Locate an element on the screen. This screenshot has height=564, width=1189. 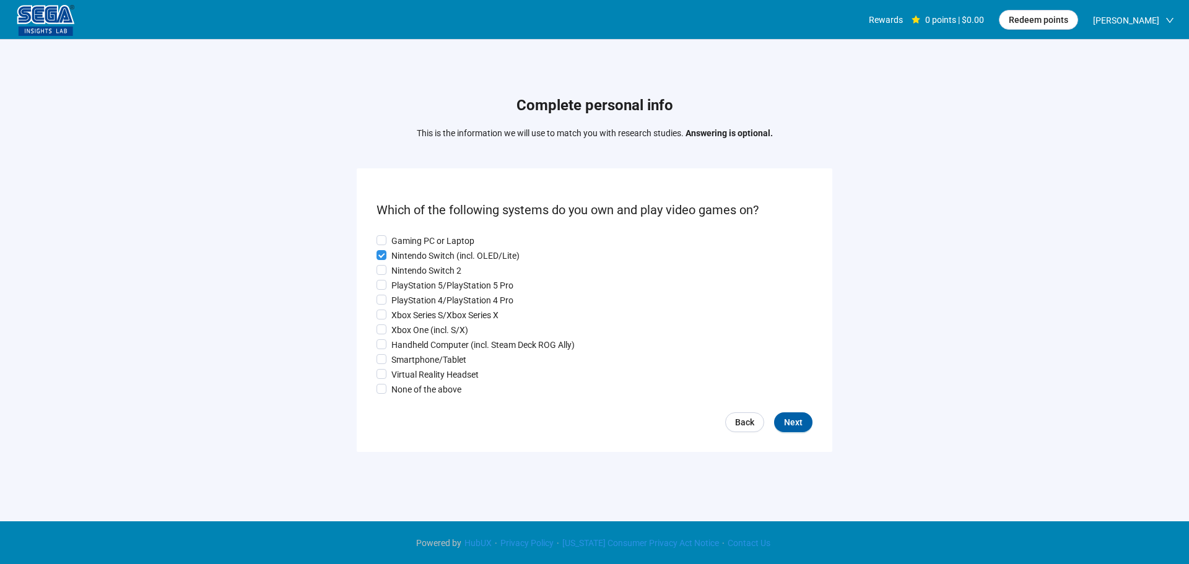
p: This is the information we will use to match you with research studies. is located at coordinates (594, 133).